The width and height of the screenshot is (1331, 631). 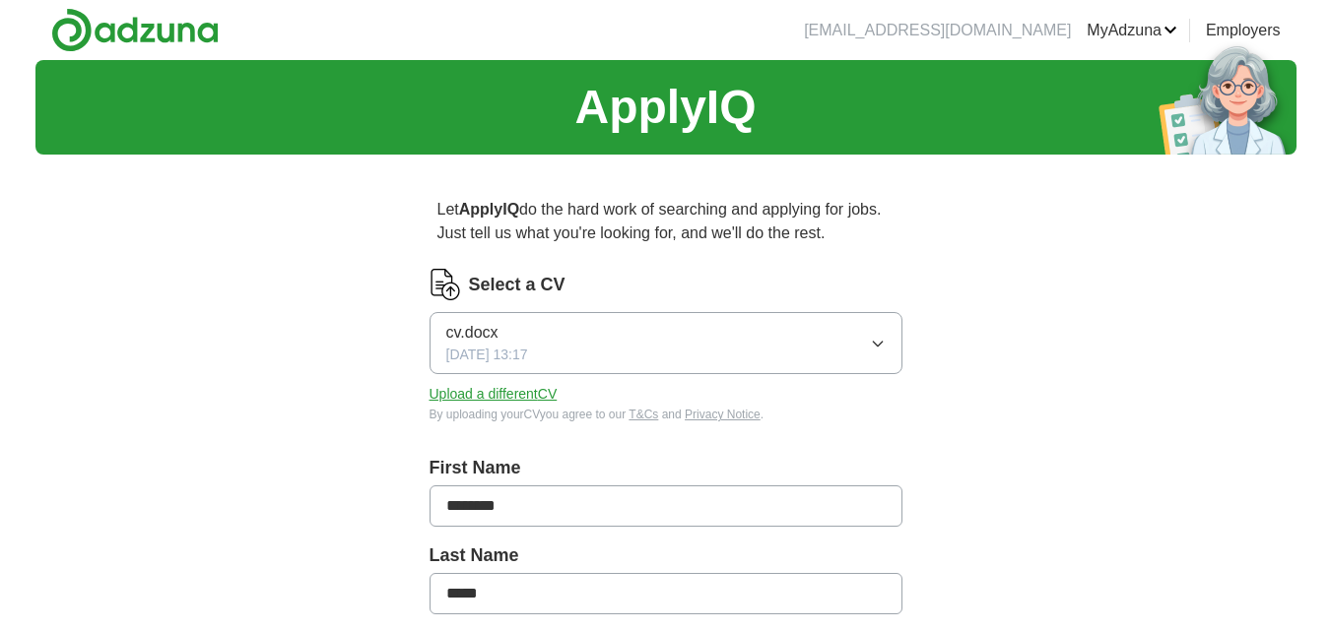 What do you see at coordinates (517, 285) in the screenshot?
I see `label: Select a CV` at bounding box center [517, 285].